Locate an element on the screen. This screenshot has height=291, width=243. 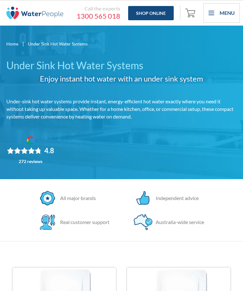
div: Menu is located at coordinates (227, 13).